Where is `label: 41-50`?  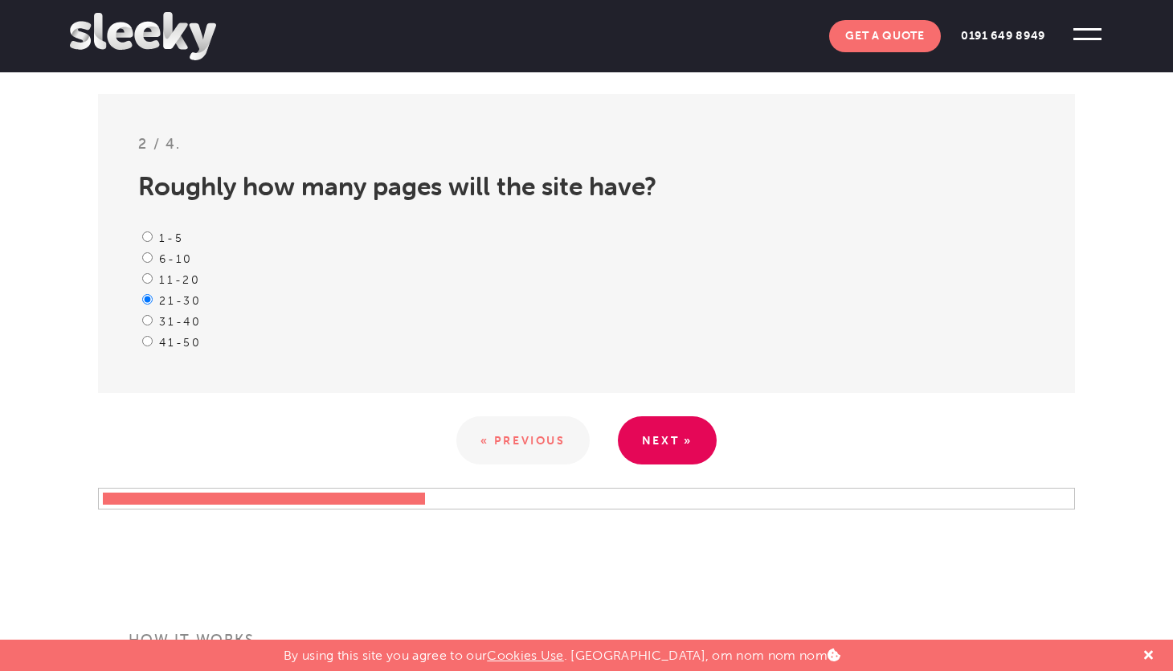 label: 41-50 is located at coordinates (180, 342).